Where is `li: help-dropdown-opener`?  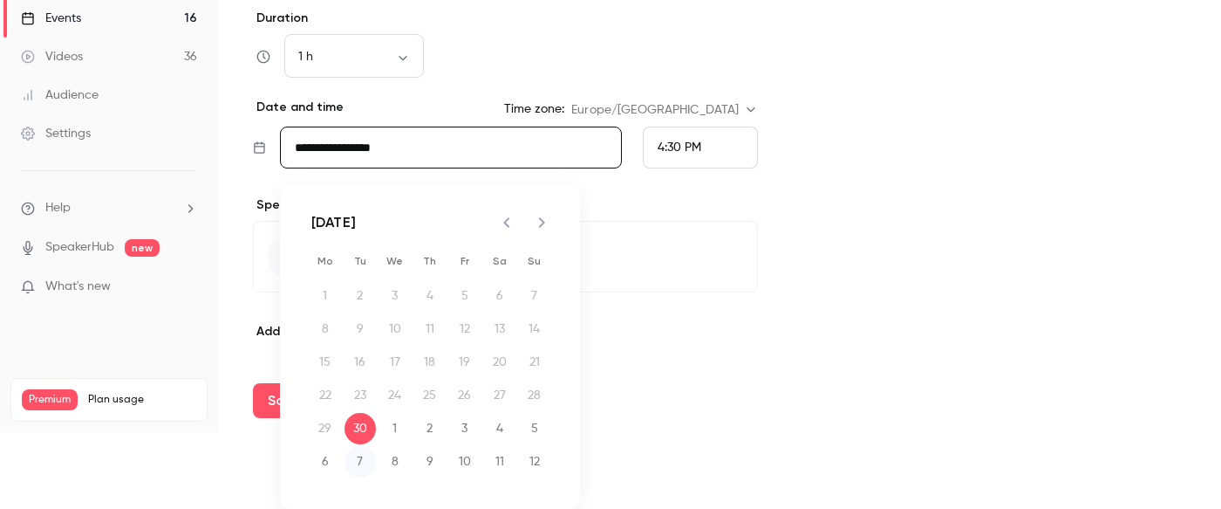 li: help-dropdown-opener is located at coordinates (109, 208).